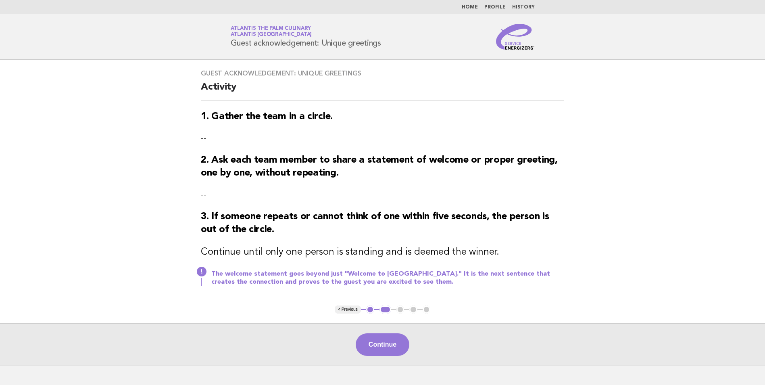  I want to click on a: Home, so click(470, 7).